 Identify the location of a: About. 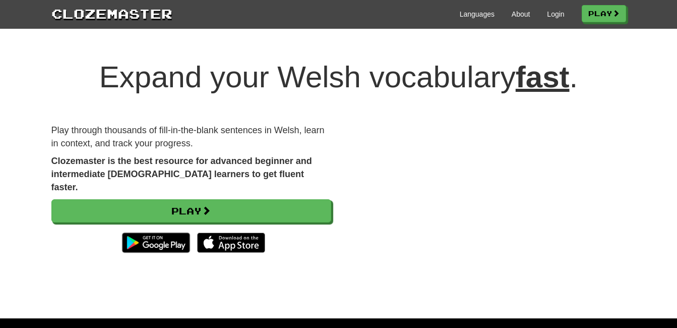
(521, 14).